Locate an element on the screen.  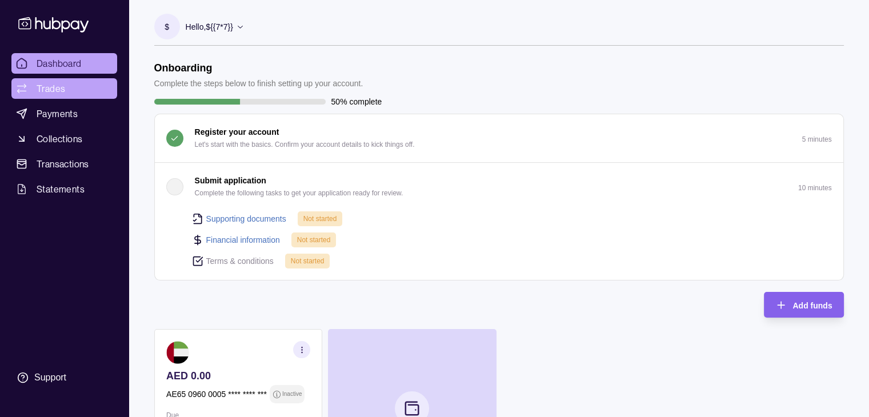
p: AED 0.00 is located at coordinates (238, 376).